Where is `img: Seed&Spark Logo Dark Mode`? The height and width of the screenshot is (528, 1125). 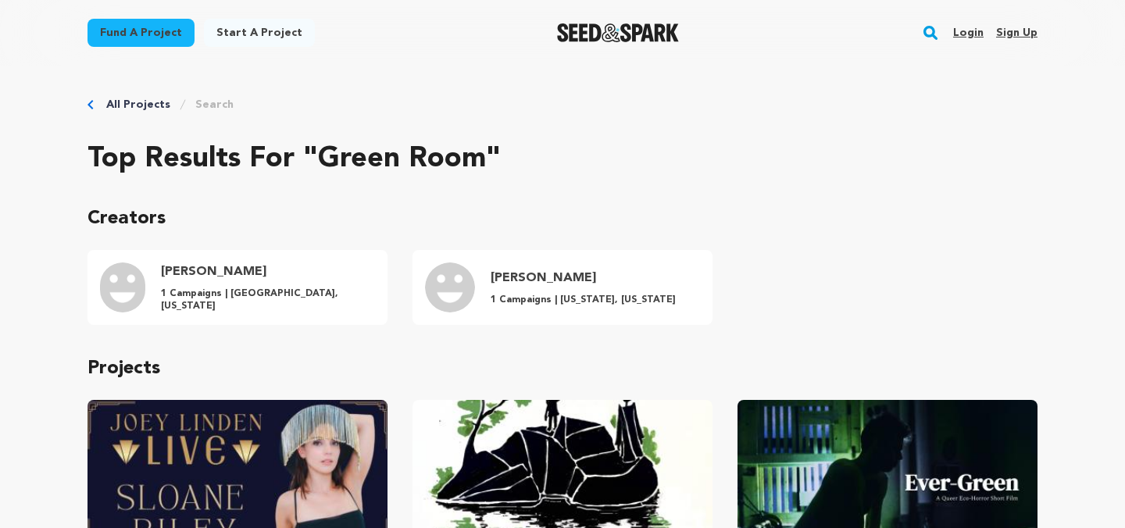
img: Seed&Spark Logo Dark Mode is located at coordinates (618, 33).